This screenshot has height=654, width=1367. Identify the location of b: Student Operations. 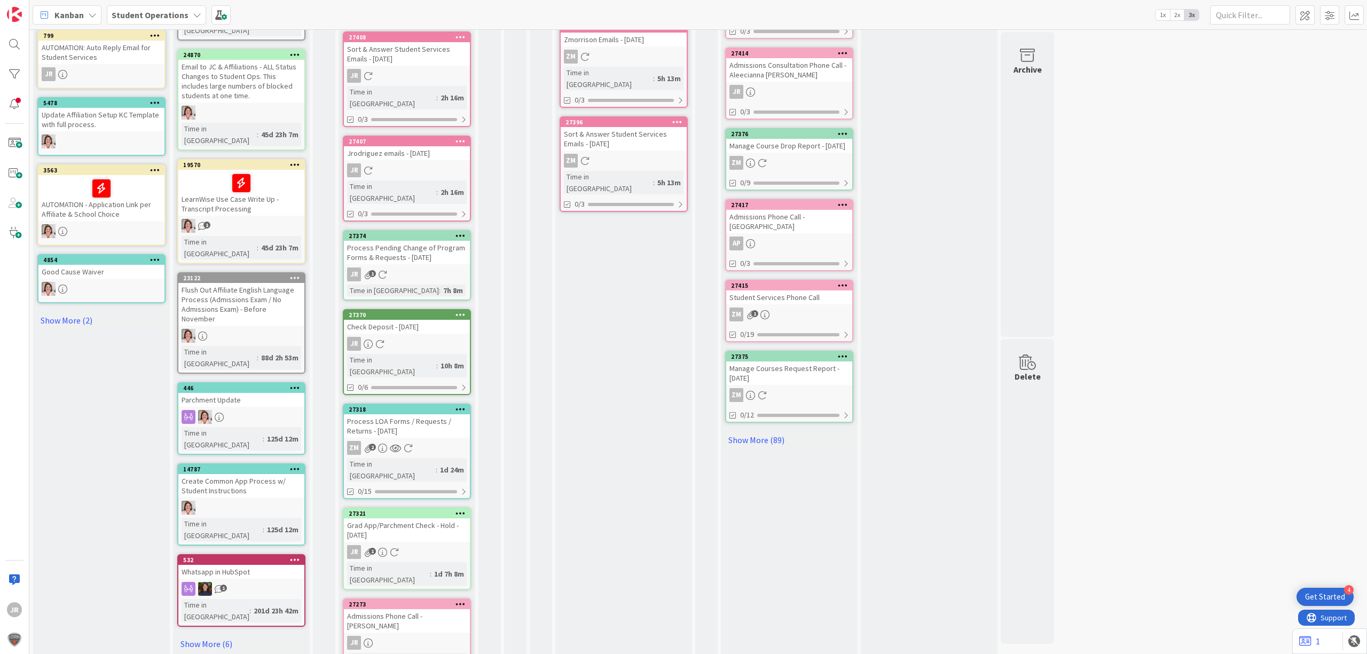
(150, 15).